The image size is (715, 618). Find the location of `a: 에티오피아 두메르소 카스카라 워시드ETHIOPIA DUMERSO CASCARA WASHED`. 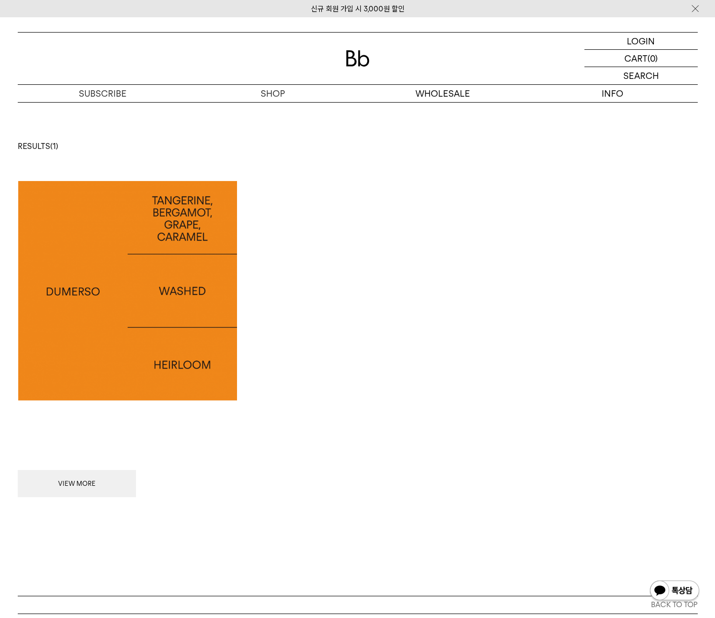

a: 에티오피아 두메르소 카스카라 워시드ETHIOPIA DUMERSO CASCARA WASHED is located at coordinates (128, 290).